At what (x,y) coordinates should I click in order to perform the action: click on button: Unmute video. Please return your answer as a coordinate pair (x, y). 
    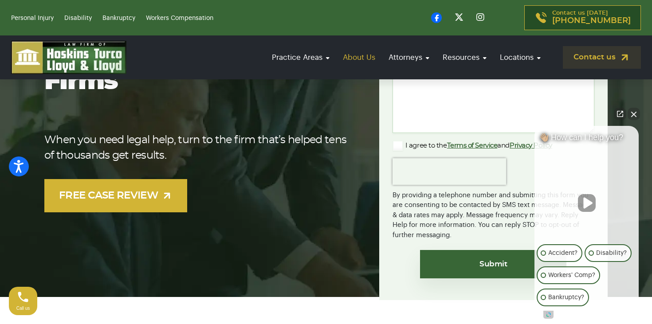
    Looking at the image, I should click on (587, 203).